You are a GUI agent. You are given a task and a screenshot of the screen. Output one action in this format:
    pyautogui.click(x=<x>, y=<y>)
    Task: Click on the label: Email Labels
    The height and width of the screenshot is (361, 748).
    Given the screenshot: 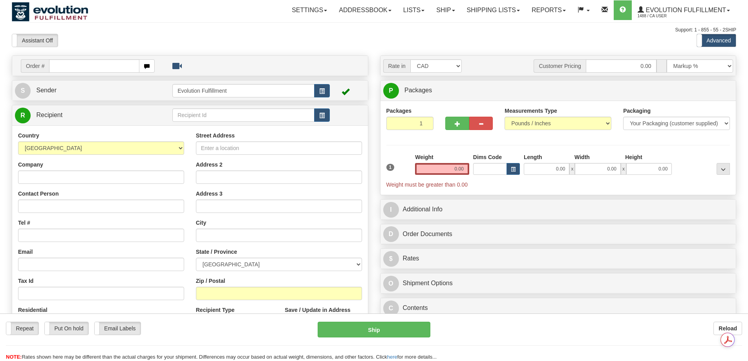 What is the action you would take?
    pyautogui.click(x=117, y=328)
    